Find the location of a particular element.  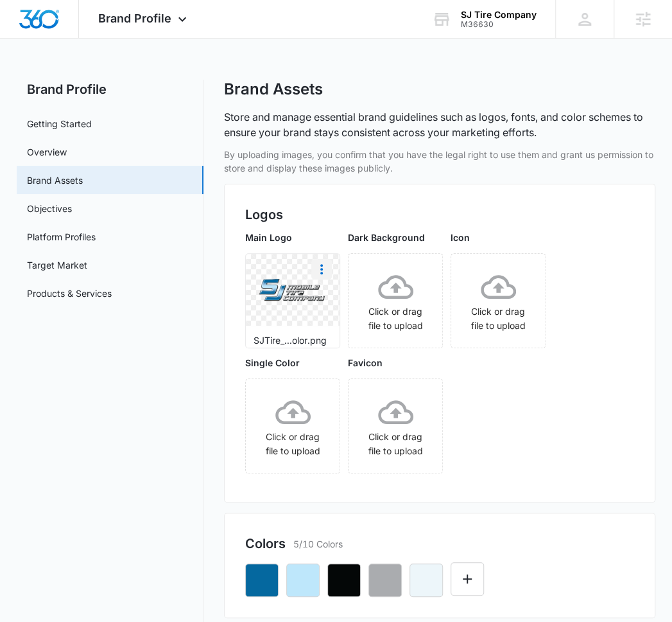

p: SJTire_...olor.png is located at coordinates (293, 340).